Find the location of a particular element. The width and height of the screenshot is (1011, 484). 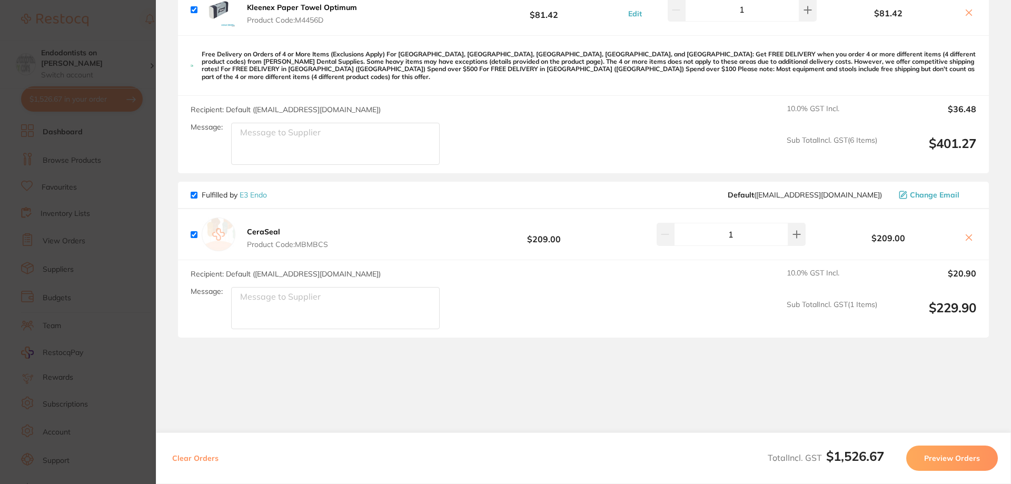

b: $81.42 is located at coordinates (888, 13).